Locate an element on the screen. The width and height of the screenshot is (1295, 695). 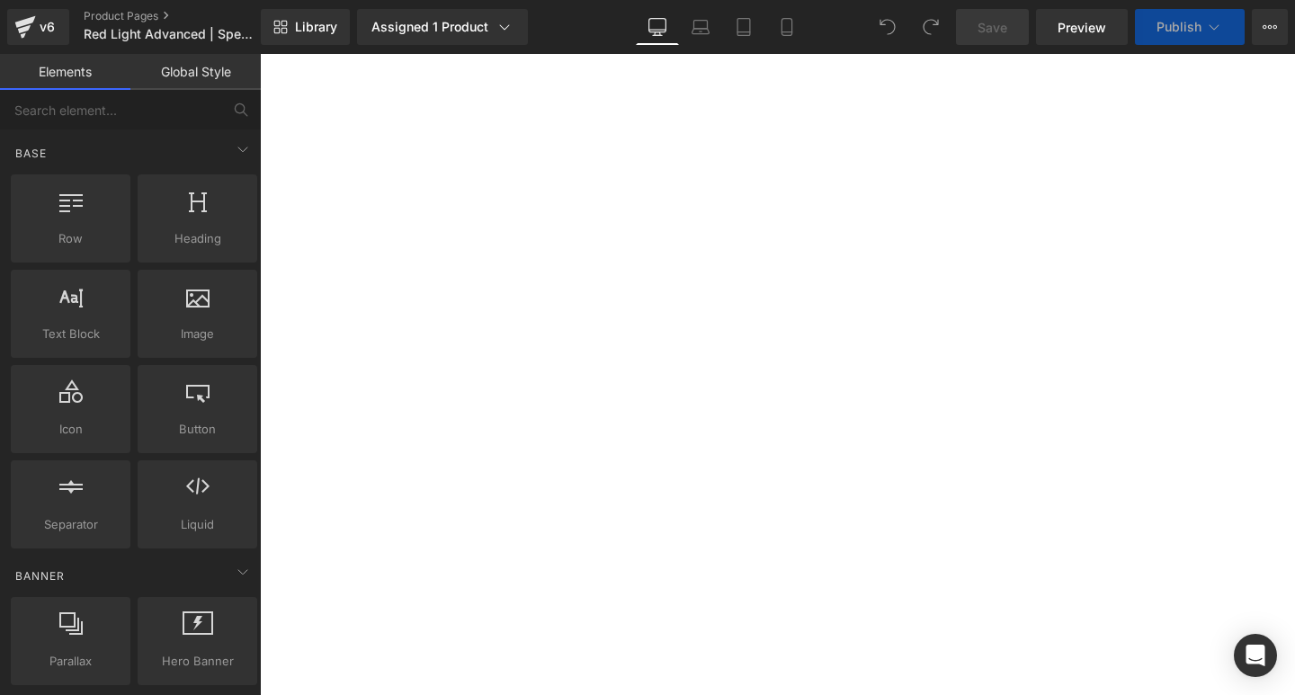
span: Heading is located at coordinates (197, 238).